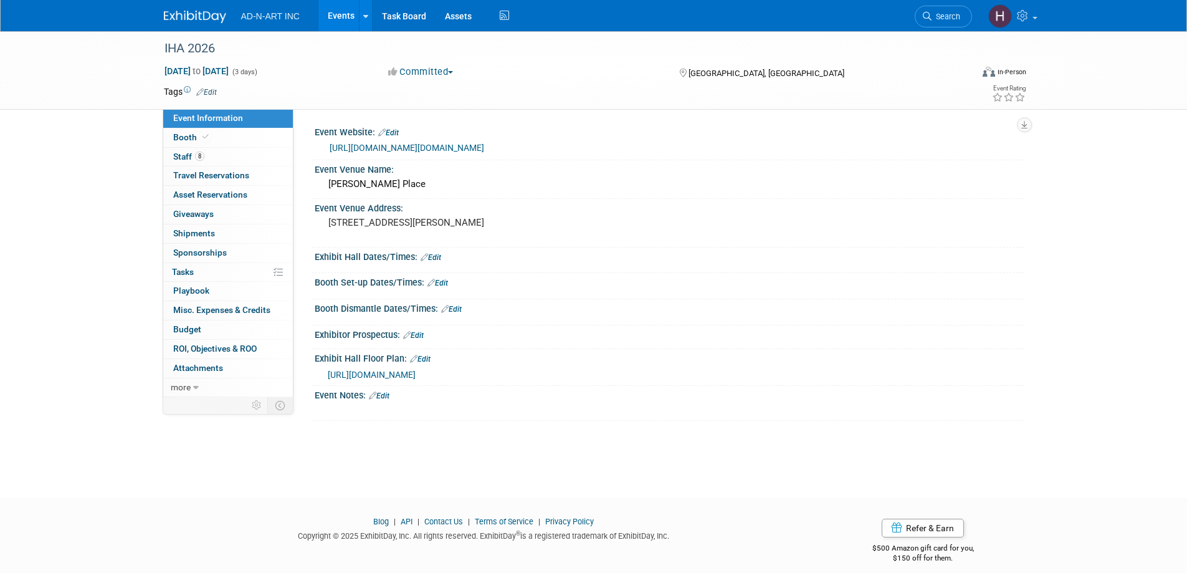 The width and height of the screenshot is (1187, 573). Describe the element at coordinates (210, 194) in the screenshot. I see `span: Asset Reservations` at that location.